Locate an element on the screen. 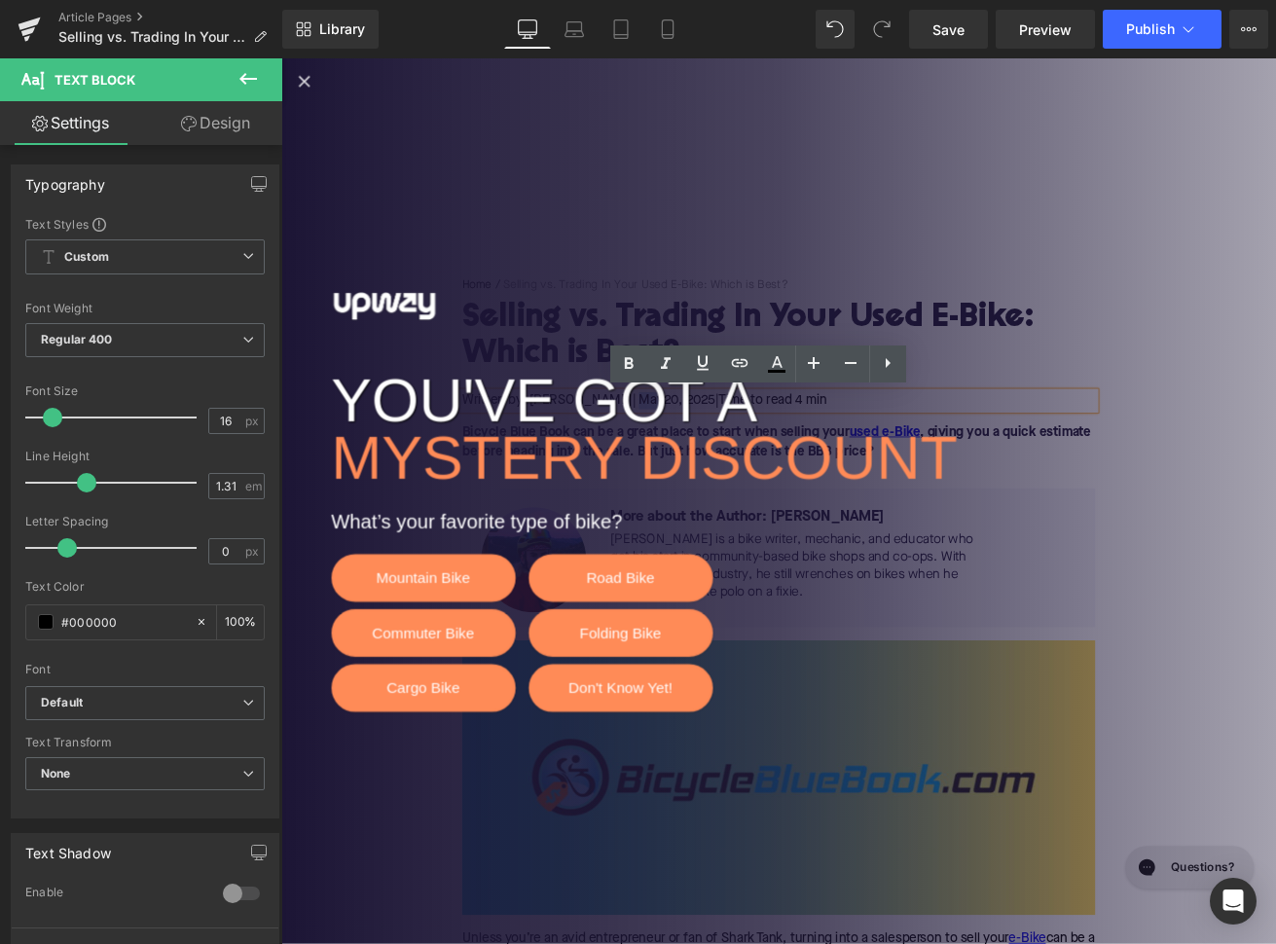 This screenshot has width=1276, height=944. div: Enable is located at coordinates (114, 894).